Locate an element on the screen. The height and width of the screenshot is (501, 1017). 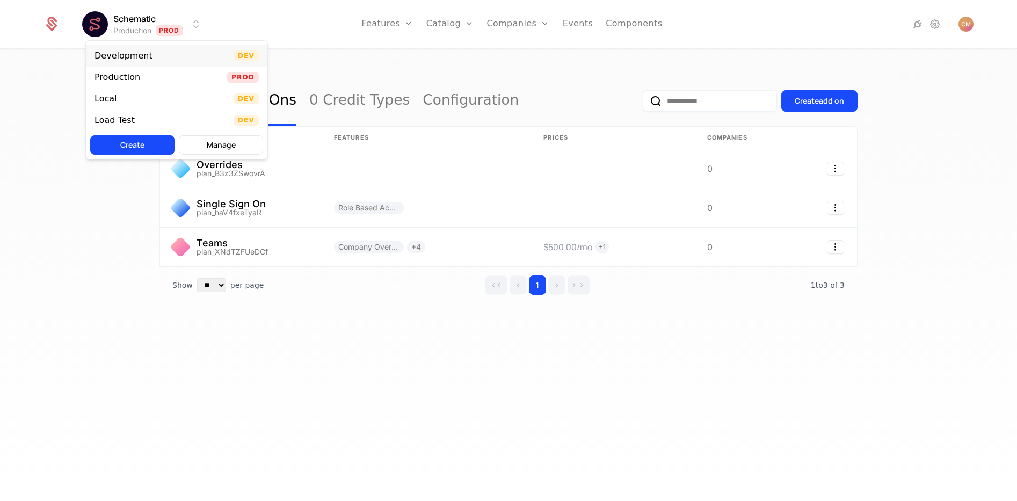
div: Load Test is located at coordinates (114, 120).